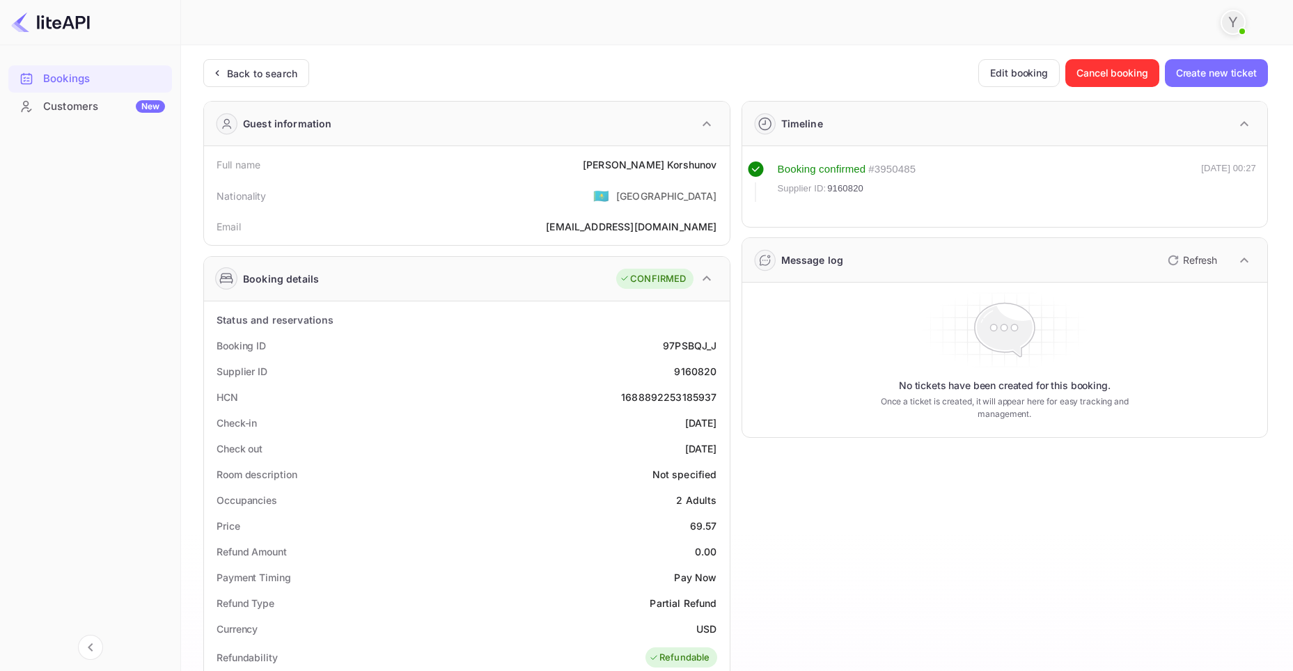 This screenshot has height=671, width=1293. What do you see at coordinates (256, 474) in the screenshot?
I see `div: Room description` at bounding box center [256, 474].